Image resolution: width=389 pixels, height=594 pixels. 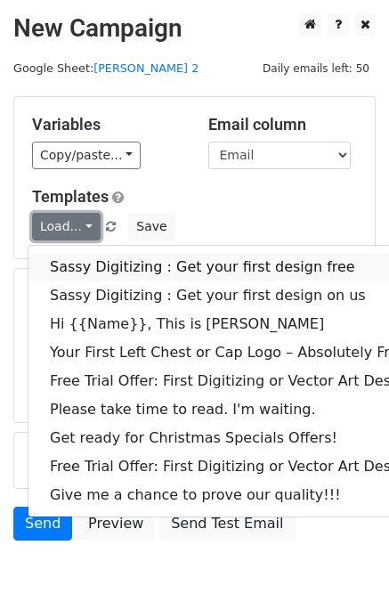 I want to click on span: Daily emails left: 50, so click(x=316, y=69).